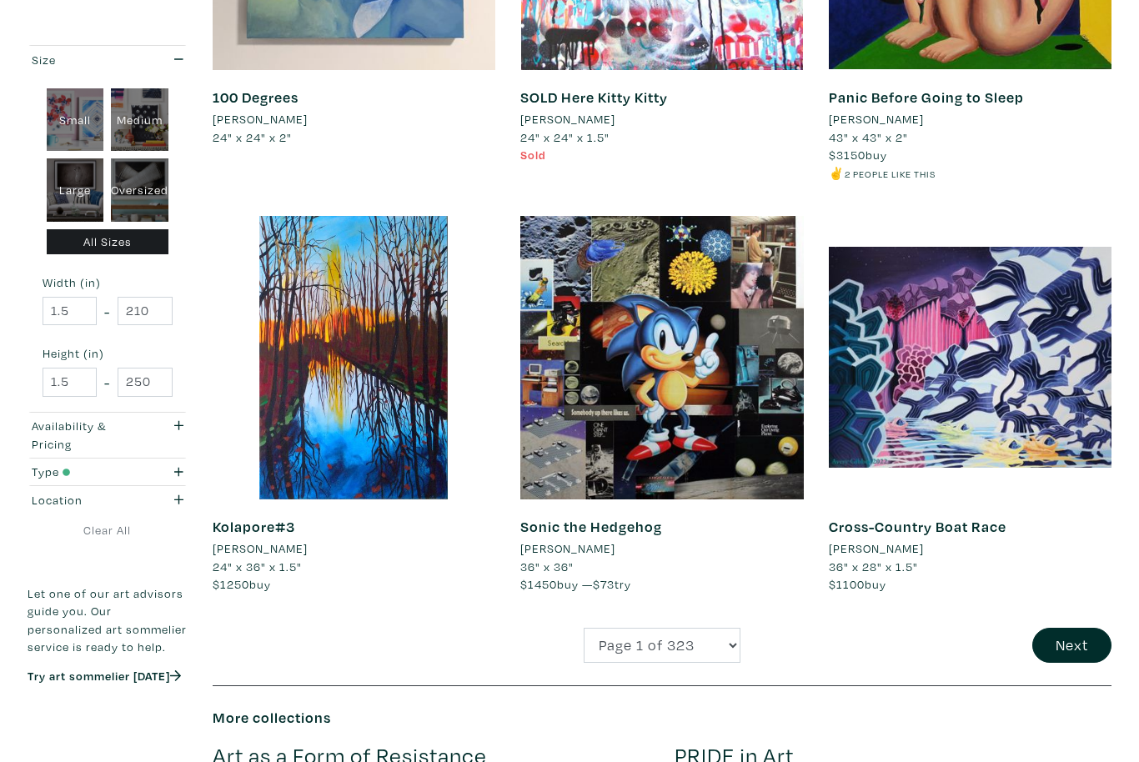 This screenshot has width=1139, height=762. Describe the element at coordinates (575, 584) in the screenshot. I see `span: buy — try` at that location.